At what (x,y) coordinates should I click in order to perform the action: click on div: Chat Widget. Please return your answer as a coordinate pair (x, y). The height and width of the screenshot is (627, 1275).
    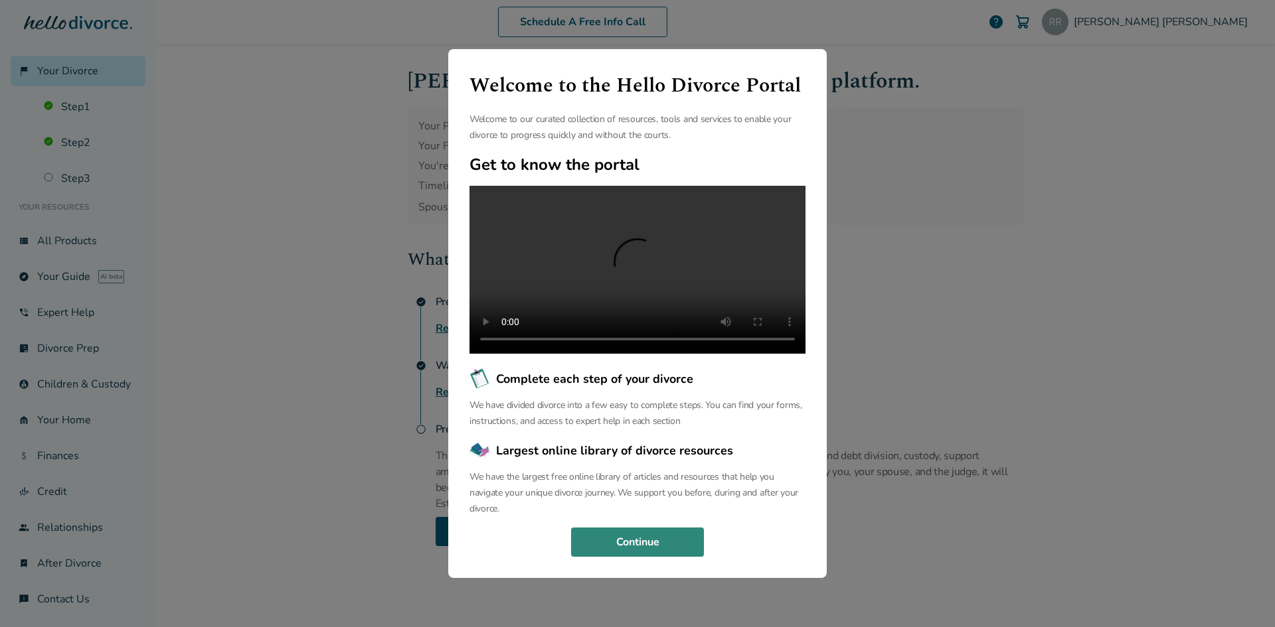
    Looking at the image, I should click on (1241, 595).